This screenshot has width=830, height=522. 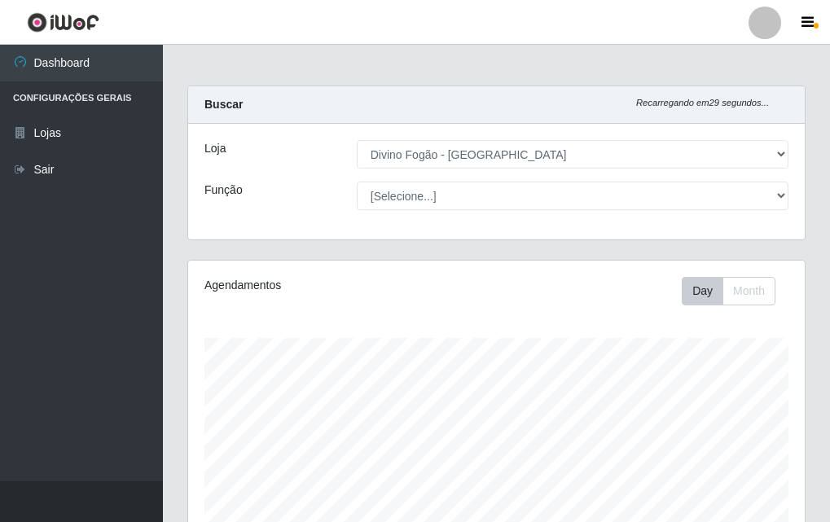 I want to click on strong: Buscar, so click(x=223, y=104).